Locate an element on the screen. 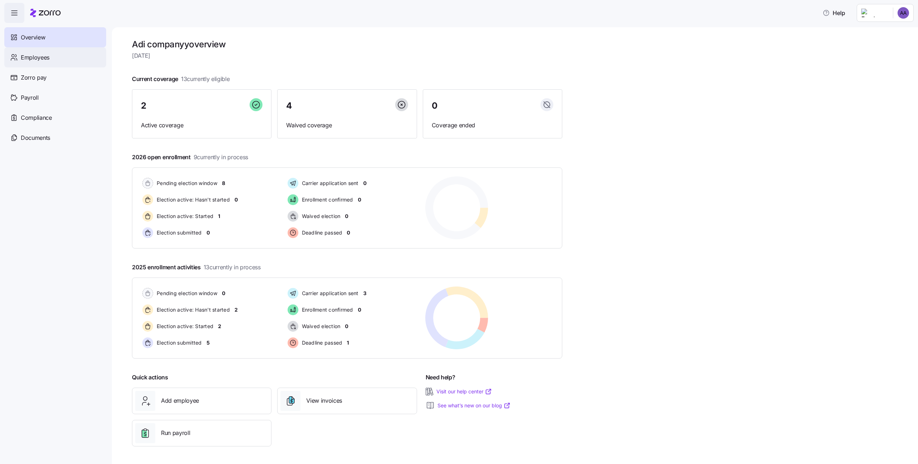 This screenshot has width=918, height=464. span: 3 is located at coordinates (365, 293).